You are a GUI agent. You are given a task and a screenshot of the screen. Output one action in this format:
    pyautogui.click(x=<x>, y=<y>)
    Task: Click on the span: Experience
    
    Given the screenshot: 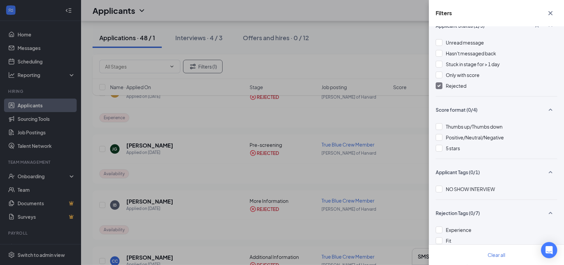 What is the action you would take?
    pyautogui.click(x=459, y=230)
    